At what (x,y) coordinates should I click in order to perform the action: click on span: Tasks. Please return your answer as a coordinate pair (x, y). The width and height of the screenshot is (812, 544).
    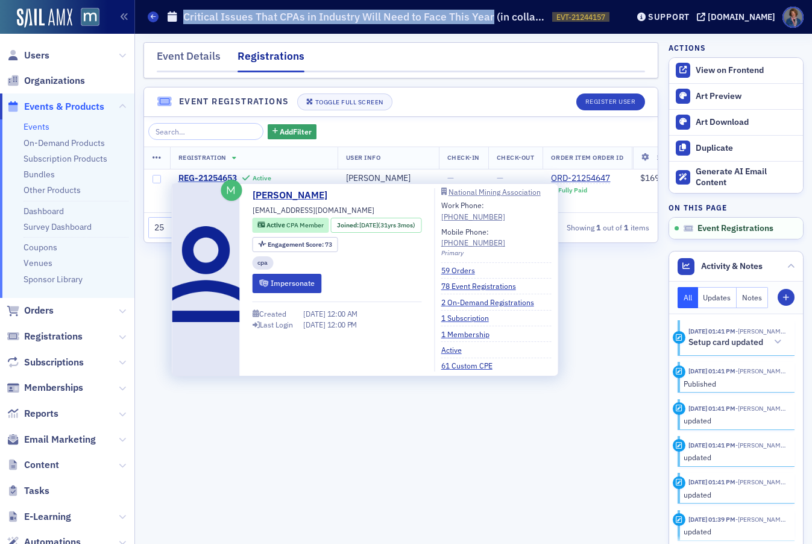
    Looking at the image, I should click on (37, 491).